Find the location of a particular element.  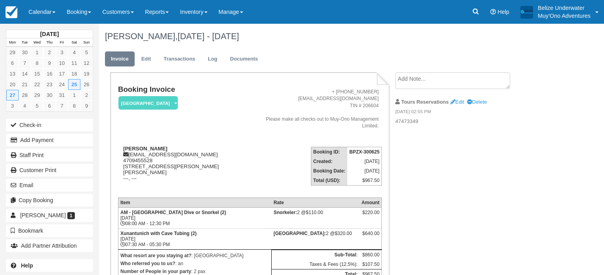

button: Email is located at coordinates (50, 185).